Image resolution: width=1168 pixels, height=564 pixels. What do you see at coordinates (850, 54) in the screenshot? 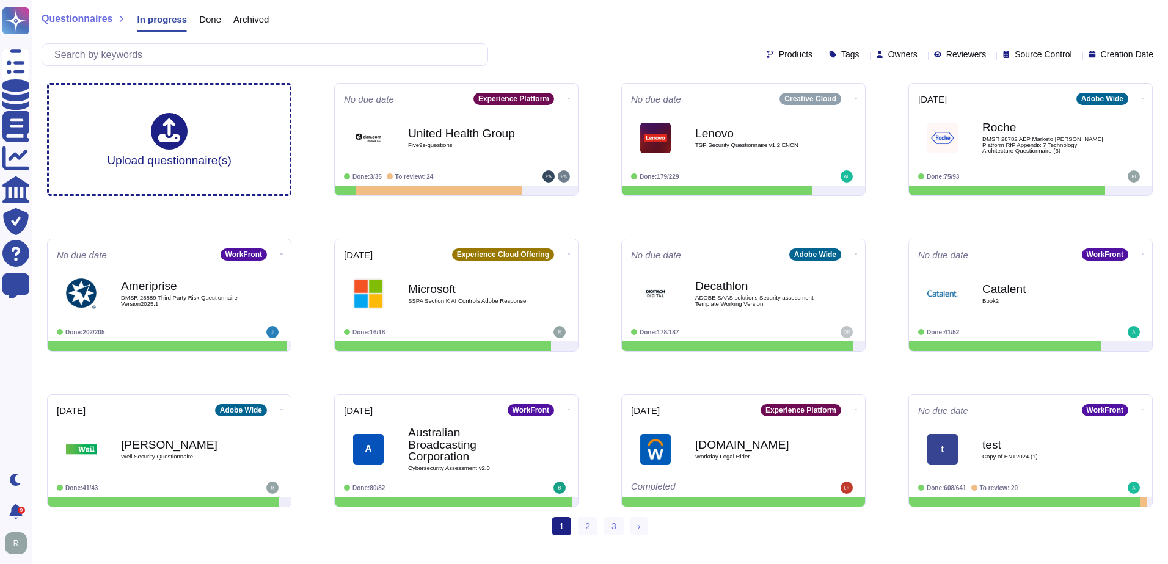
I see `span: Tags` at bounding box center [850, 54].